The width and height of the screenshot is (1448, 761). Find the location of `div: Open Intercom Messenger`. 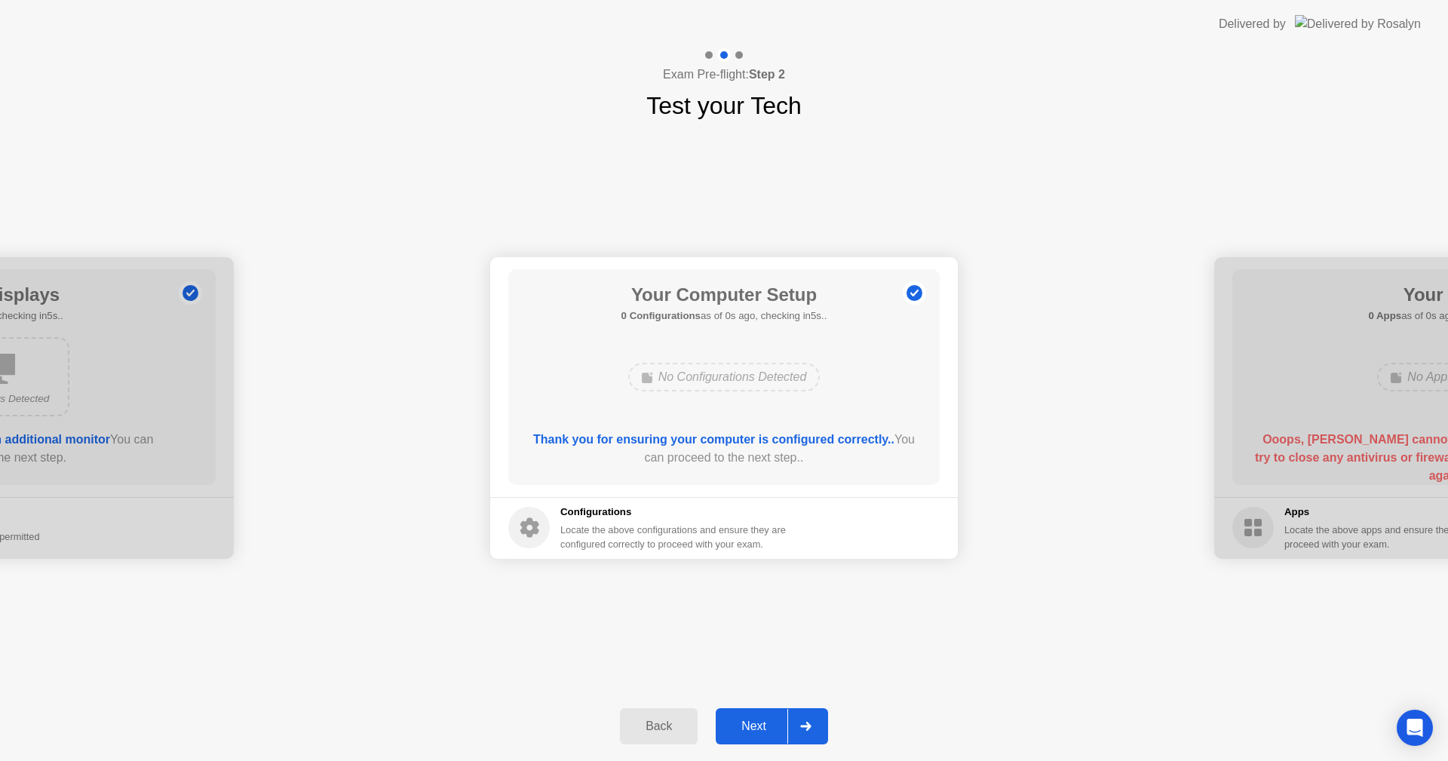

div: Open Intercom Messenger is located at coordinates (1415, 728).